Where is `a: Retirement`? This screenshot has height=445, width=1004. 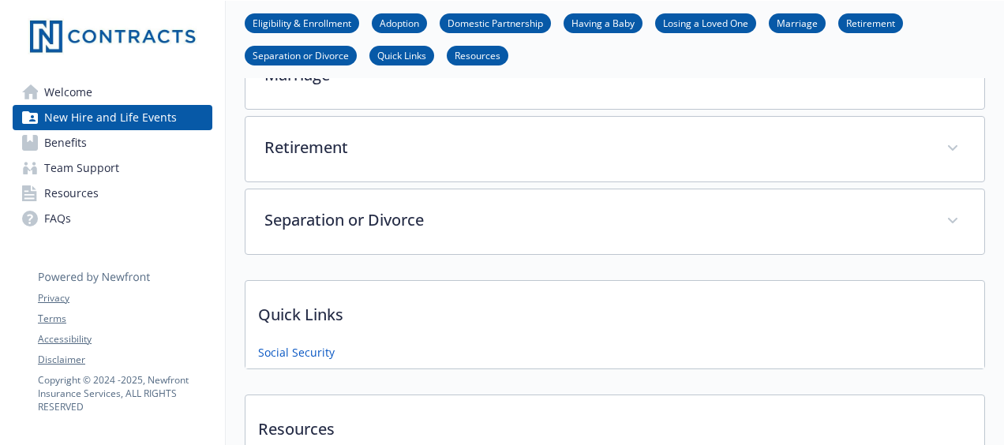 a: Retirement is located at coordinates (870, 22).